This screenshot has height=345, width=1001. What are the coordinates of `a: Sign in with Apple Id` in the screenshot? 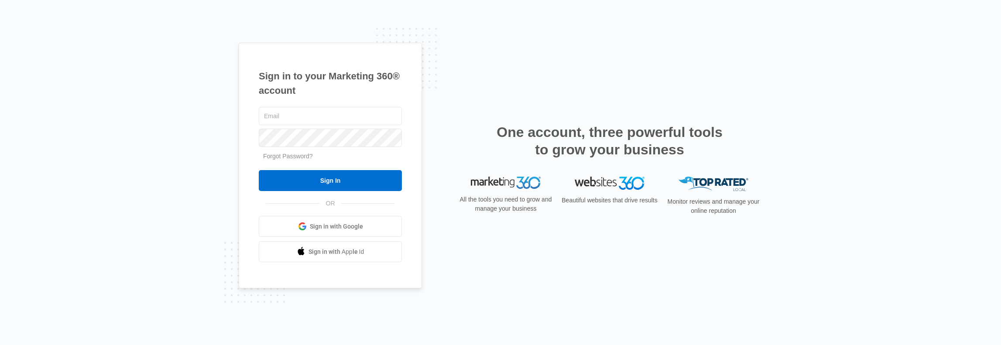 It's located at (330, 252).